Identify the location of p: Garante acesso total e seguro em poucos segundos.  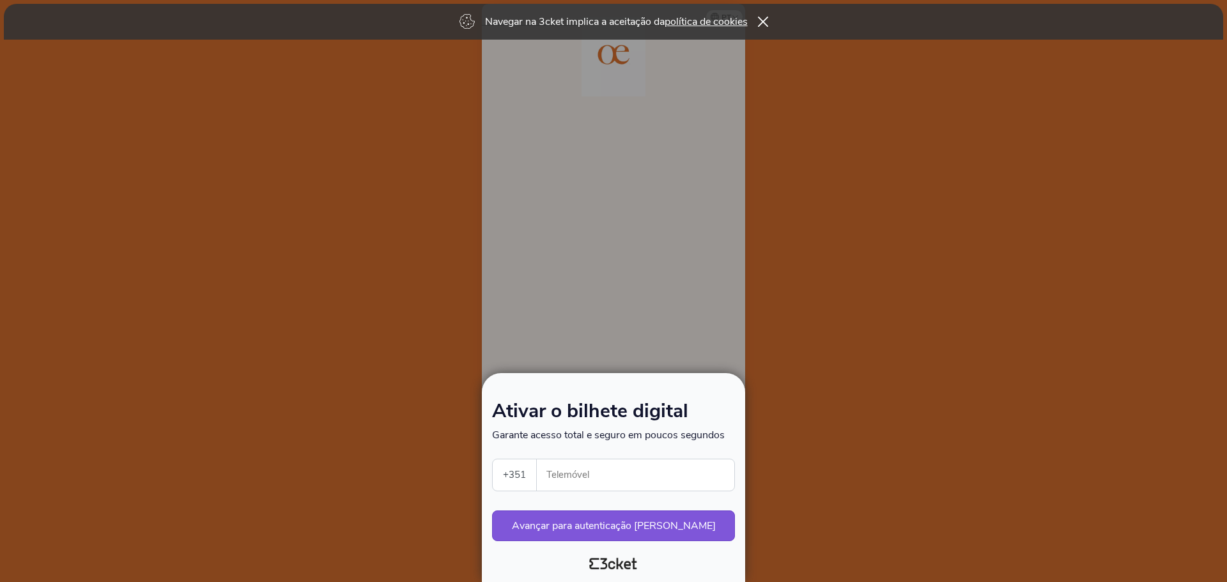
(613, 435).